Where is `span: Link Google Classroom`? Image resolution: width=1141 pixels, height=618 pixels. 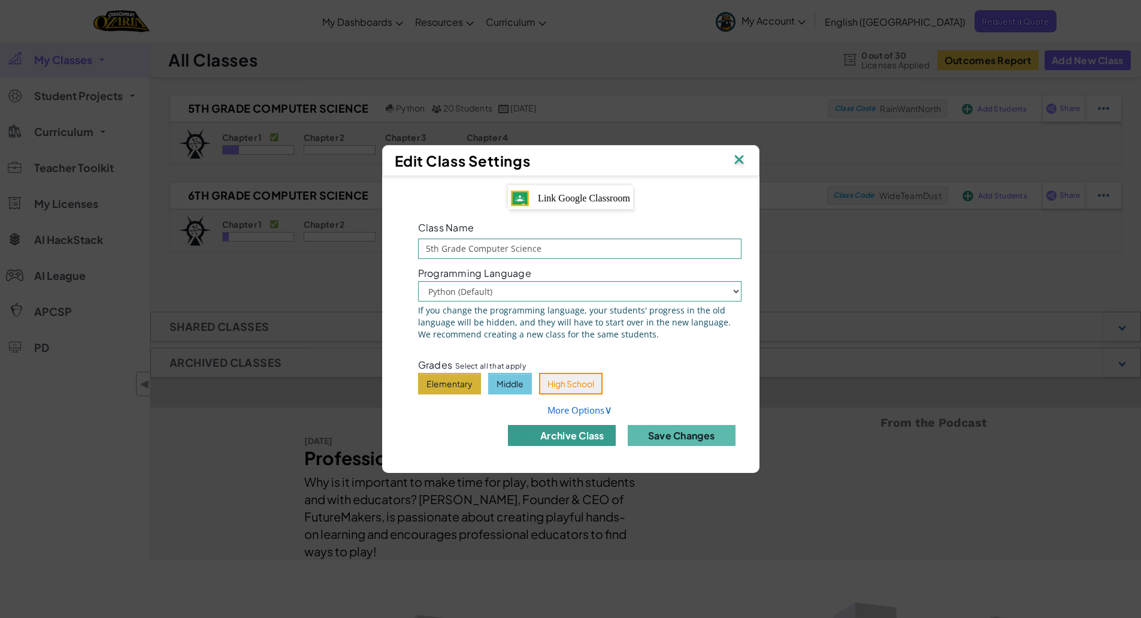 span: Link Google Classroom is located at coordinates (584, 198).